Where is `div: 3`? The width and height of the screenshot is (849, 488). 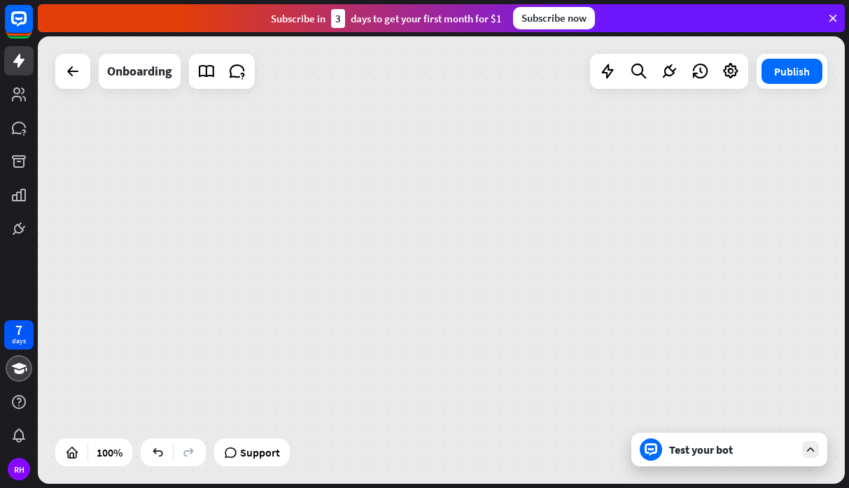
div: 3 is located at coordinates (338, 18).